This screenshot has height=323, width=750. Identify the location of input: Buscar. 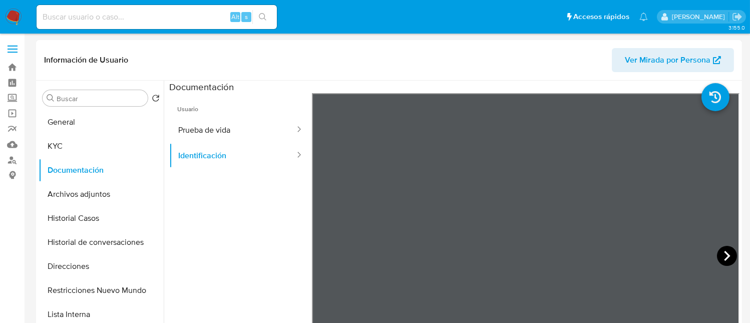
(100, 99).